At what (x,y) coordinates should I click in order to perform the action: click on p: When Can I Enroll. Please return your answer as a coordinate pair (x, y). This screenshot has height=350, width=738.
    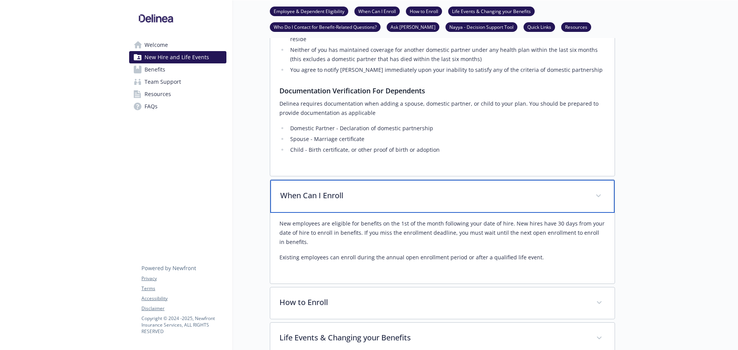
    Looking at the image, I should click on (433, 196).